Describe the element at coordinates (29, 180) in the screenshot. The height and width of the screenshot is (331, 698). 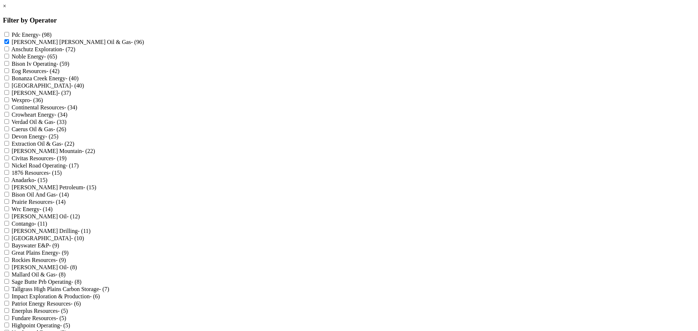
I see `label: Anadarko` at that location.